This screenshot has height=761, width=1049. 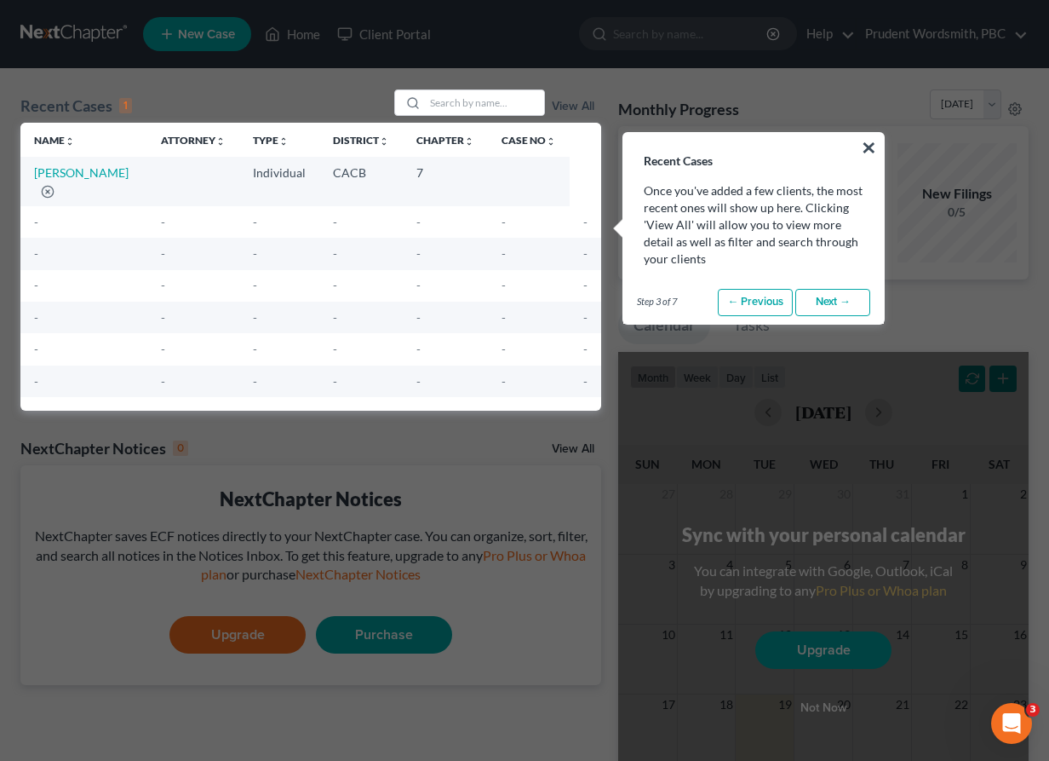 What do you see at coordinates (1033, 710) in the screenshot?
I see `span: 3` at bounding box center [1033, 710].